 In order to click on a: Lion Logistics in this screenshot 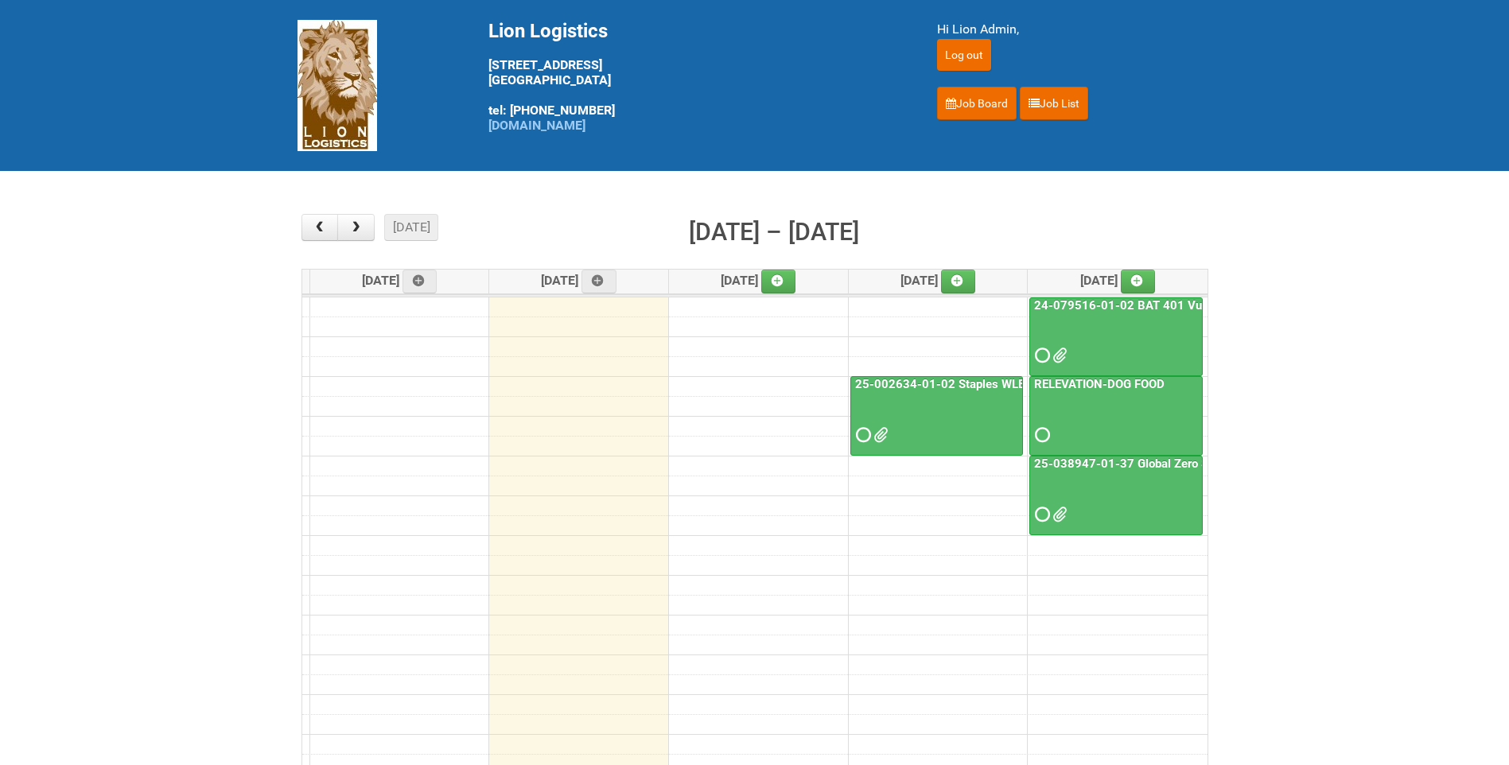, I will do `click(337, 84)`.